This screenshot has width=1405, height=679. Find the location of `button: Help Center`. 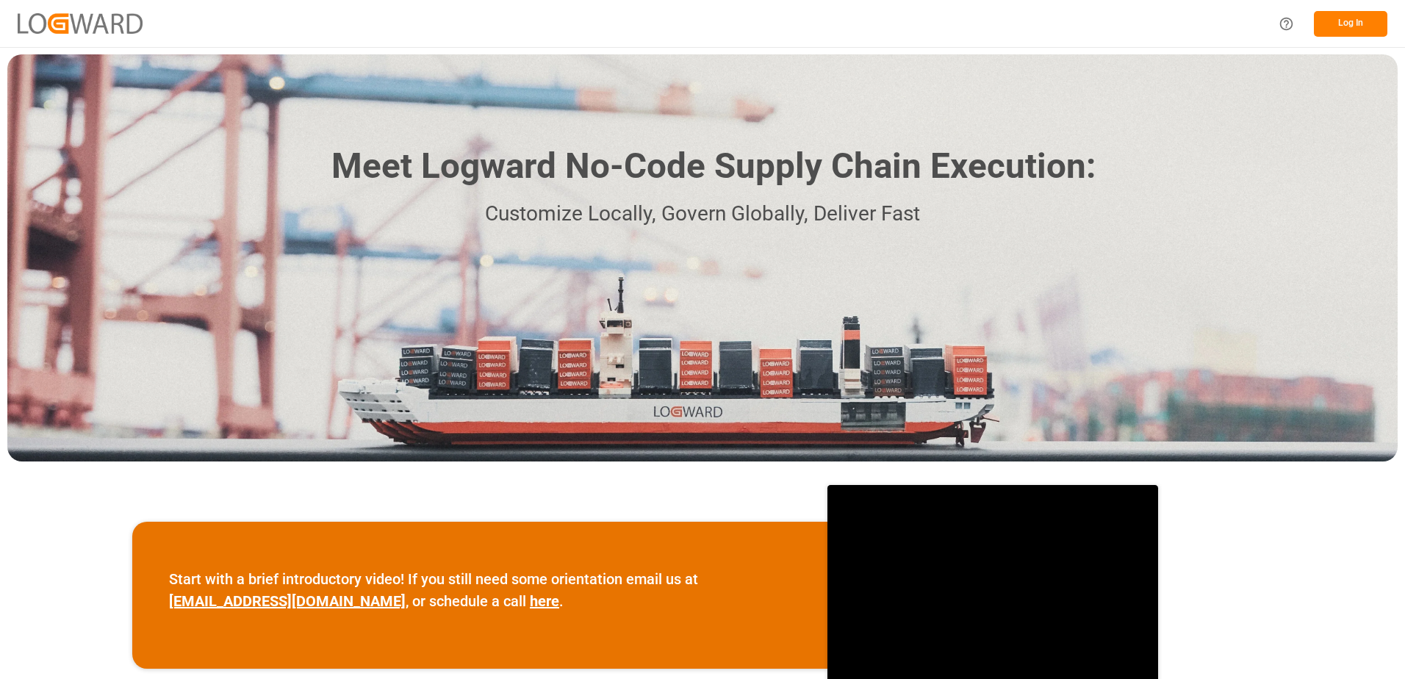

button: Help Center is located at coordinates (1286, 24).